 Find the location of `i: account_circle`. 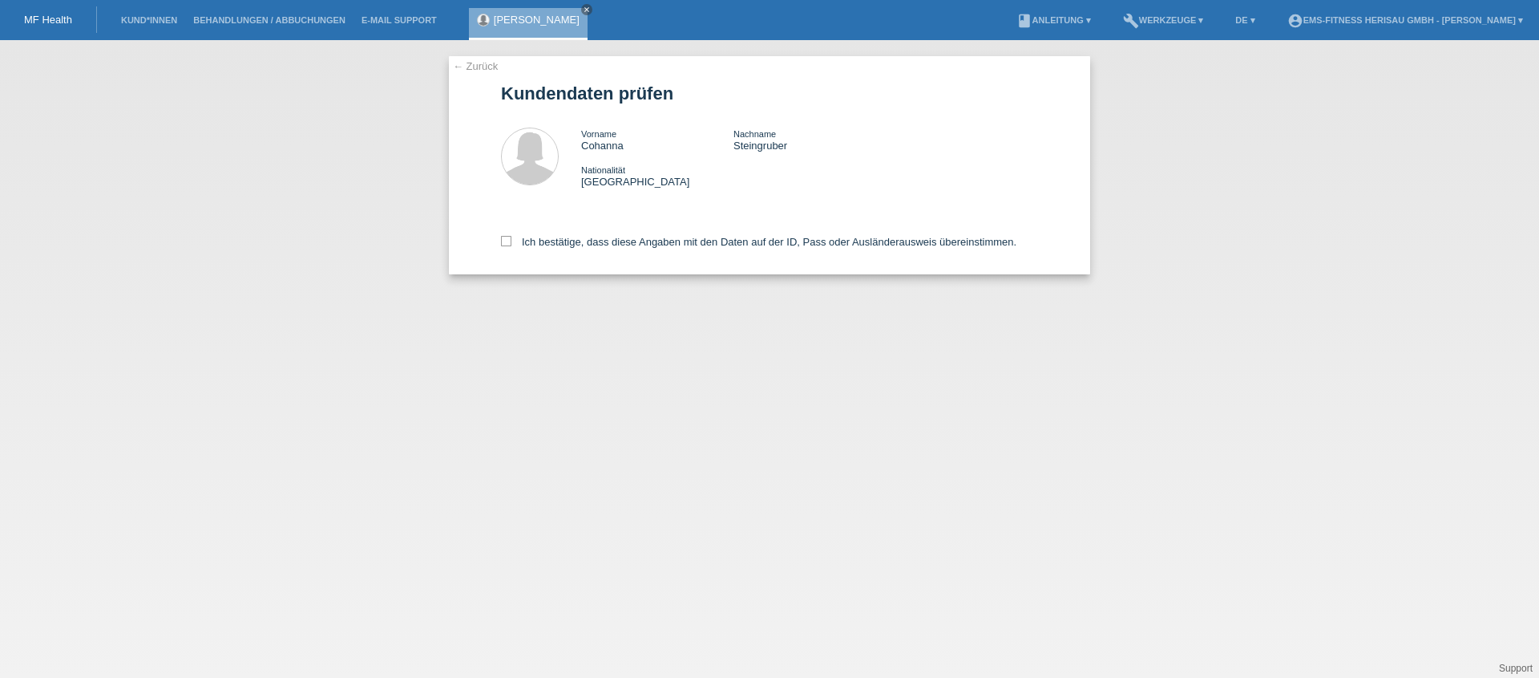

i: account_circle is located at coordinates (1296, 21).